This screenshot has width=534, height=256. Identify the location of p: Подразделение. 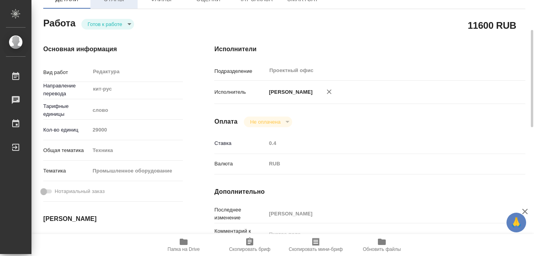
(240, 71).